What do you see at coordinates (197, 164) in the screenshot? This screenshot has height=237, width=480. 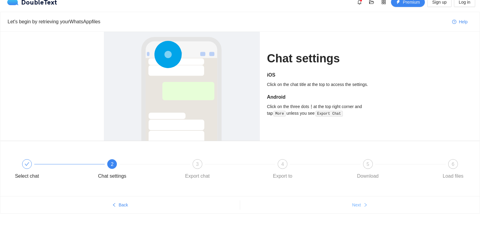 I see `span: 3` at bounding box center [197, 164].